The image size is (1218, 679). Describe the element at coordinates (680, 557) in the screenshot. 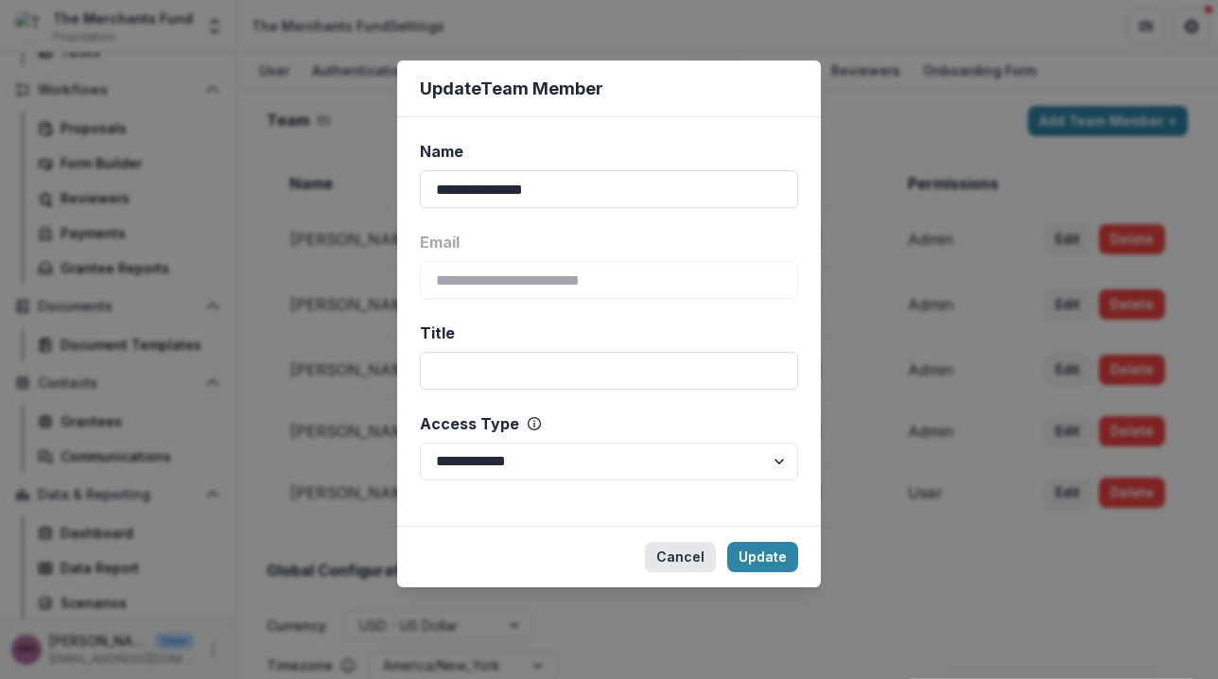

I see `button: Cancel` at that location.